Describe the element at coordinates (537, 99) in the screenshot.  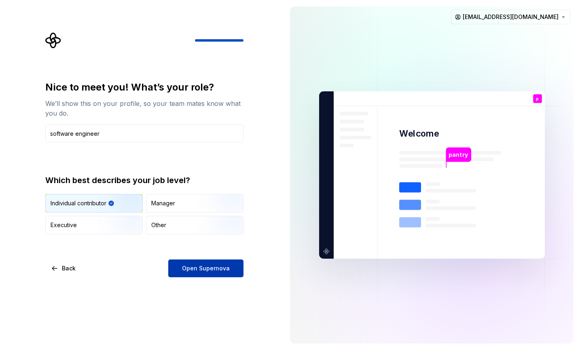
I see `p: p` at that location.